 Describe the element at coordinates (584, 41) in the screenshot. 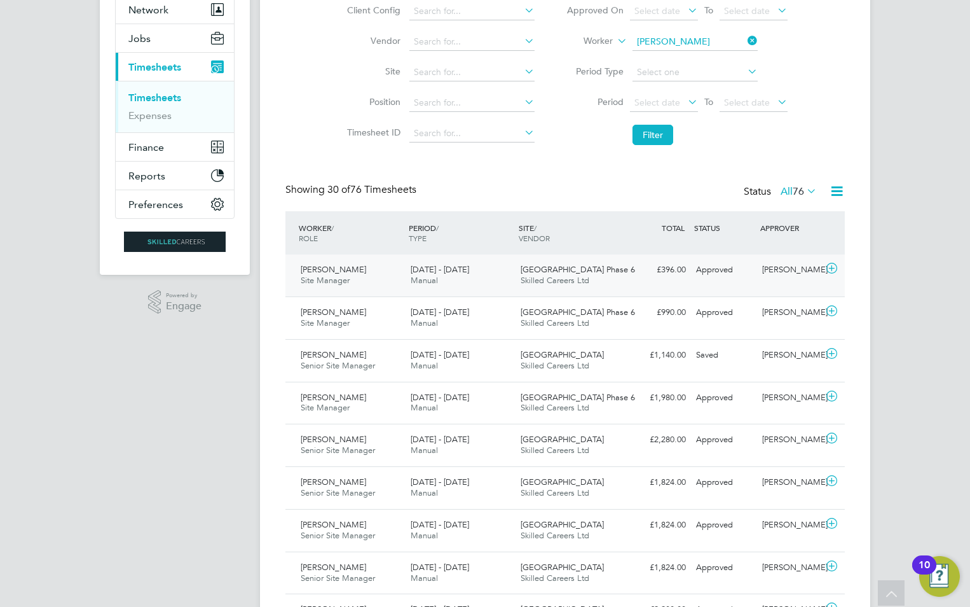

I see `label: Worker` at that location.